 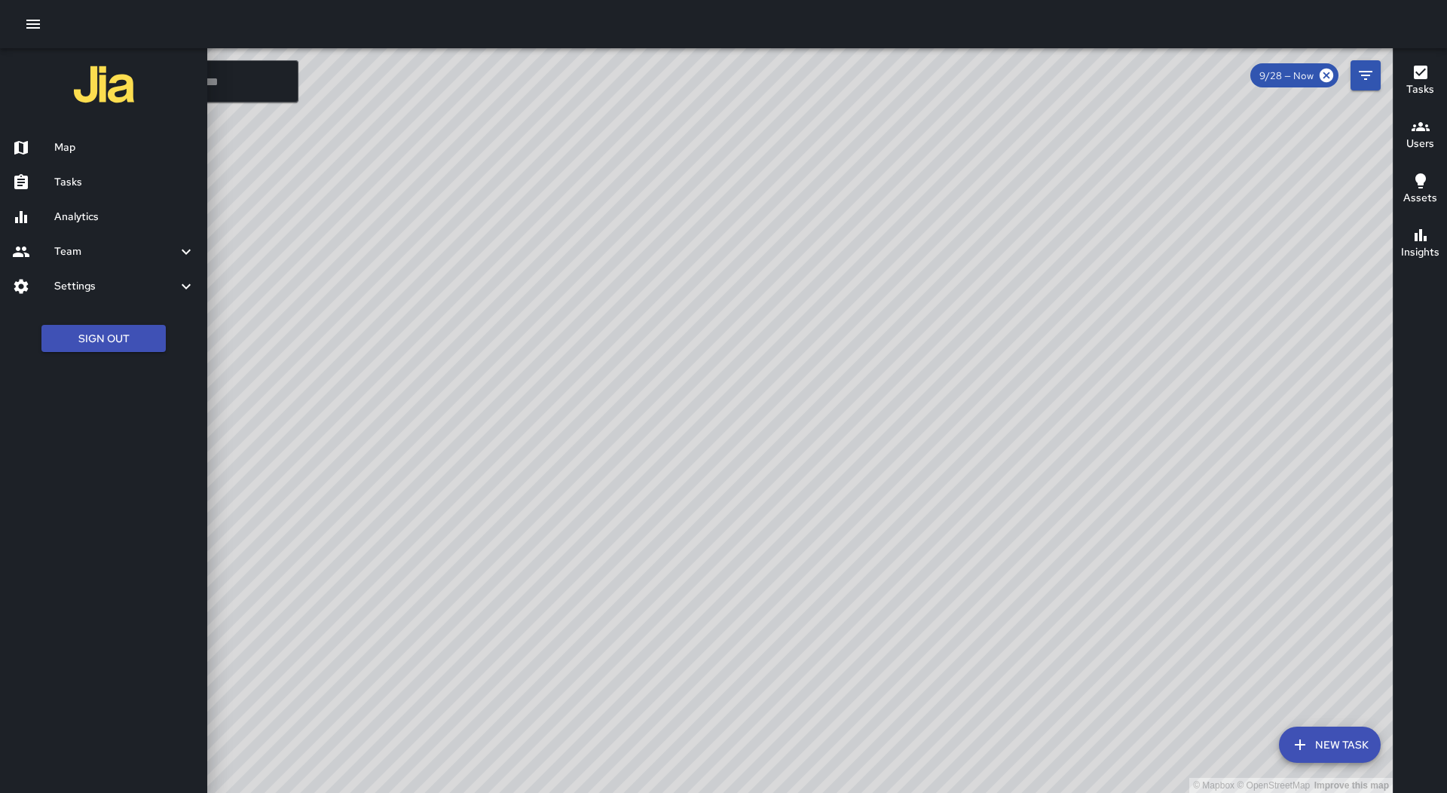 What do you see at coordinates (1329, 744) in the screenshot?
I see `button: New Task` at bounding box center [1329, 744].